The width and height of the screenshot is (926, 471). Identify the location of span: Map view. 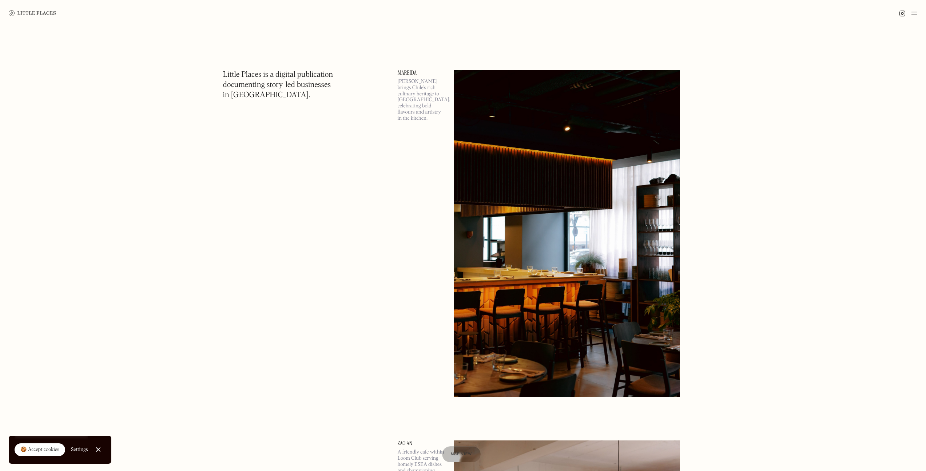
(461, 454).